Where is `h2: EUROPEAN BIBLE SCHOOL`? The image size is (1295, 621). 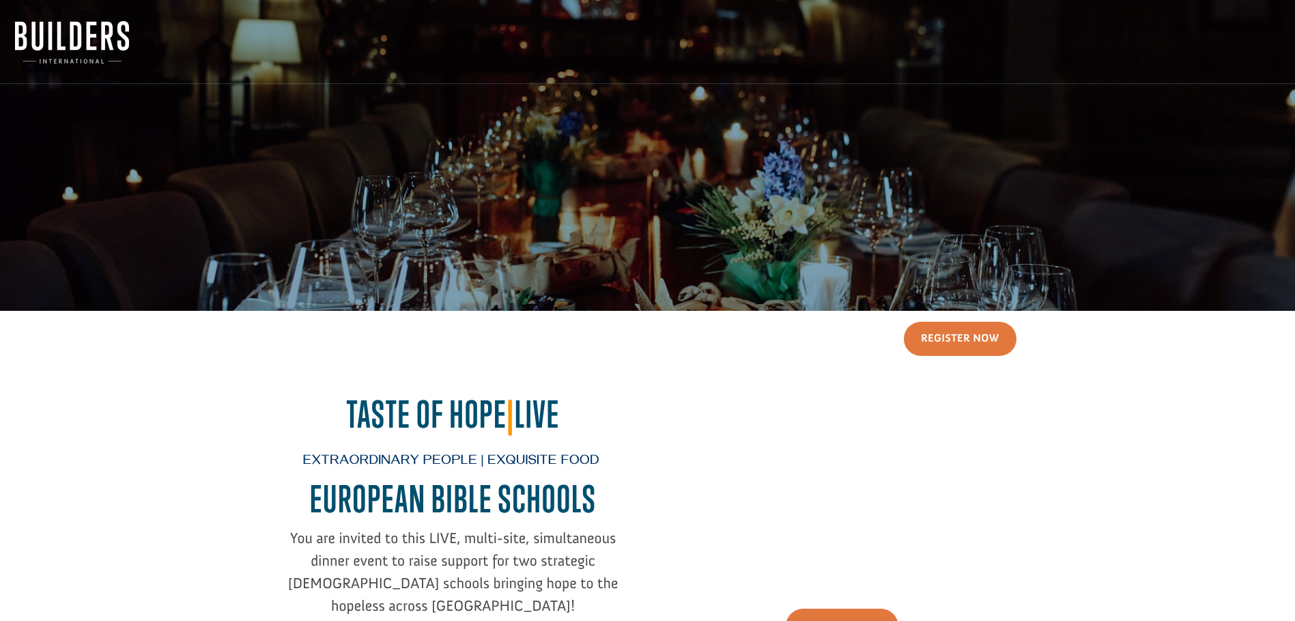 h2: EUROPEAN BIBLE SCHOOL is located at coordinates (453, 502).